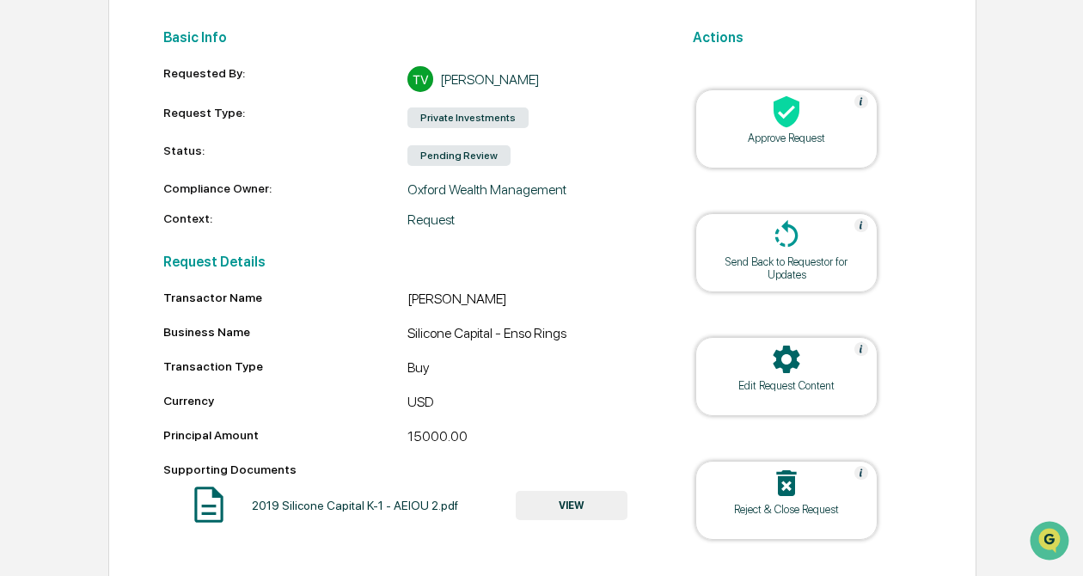  What do you see at coordinates (285, 219) in the screenshot?
I see `div: Context:` at bounding box center [285, 219].